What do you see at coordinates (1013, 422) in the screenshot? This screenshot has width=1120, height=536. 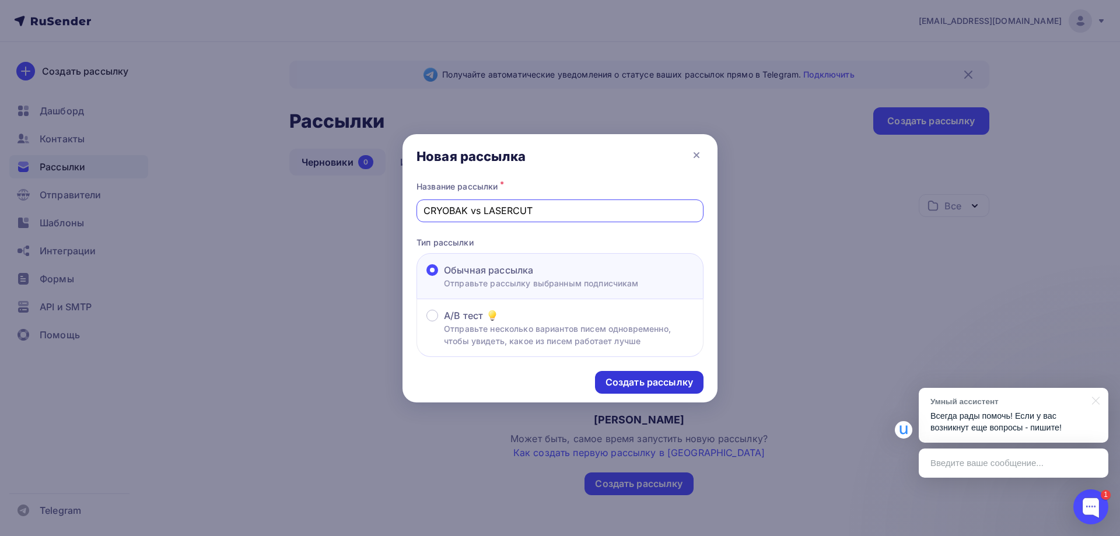 I see `p: Всегда рады помочь! Если у вас возникнут еще вопросы - пишите!` at bounding box center [1013, 422].